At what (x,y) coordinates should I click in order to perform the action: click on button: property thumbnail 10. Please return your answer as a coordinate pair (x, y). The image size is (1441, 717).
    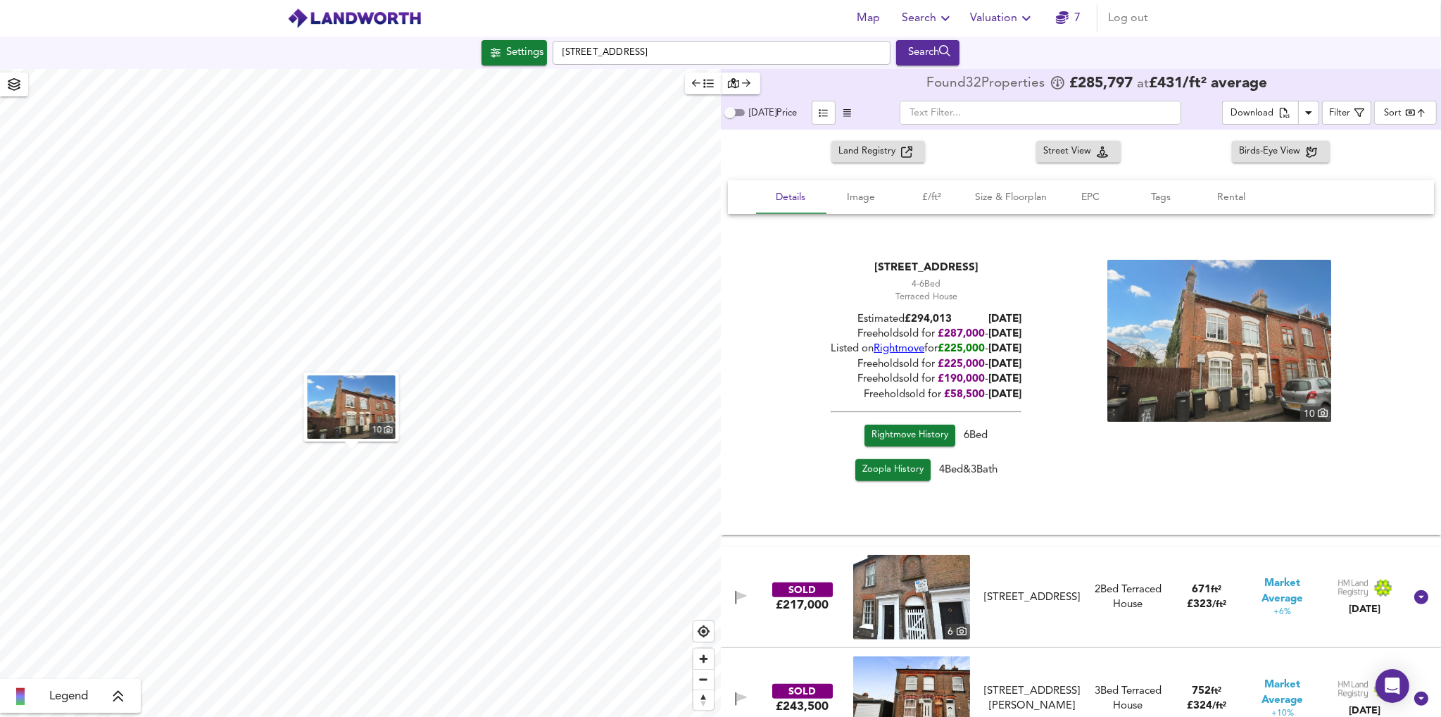
    Looking at the image, I should click on (351, 407).